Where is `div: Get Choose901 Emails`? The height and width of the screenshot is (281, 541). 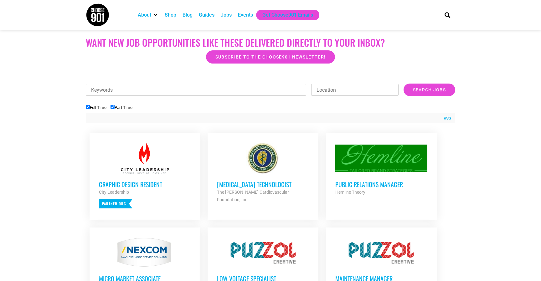
div: Get Choose901 Emails is located at coordinates (287, 15).